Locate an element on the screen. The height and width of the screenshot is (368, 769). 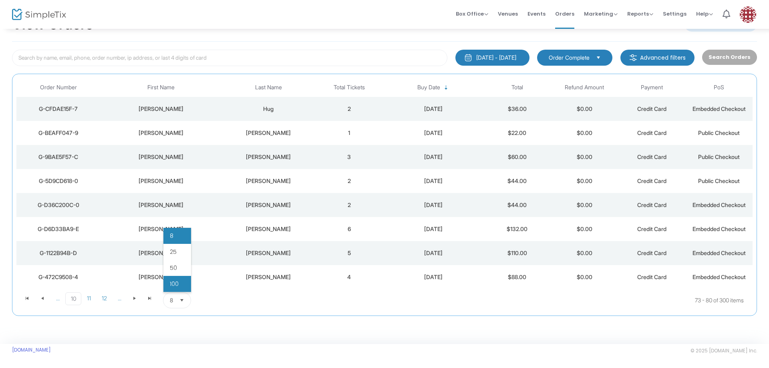
span: Buy Date is located at coordinates (429, 87).